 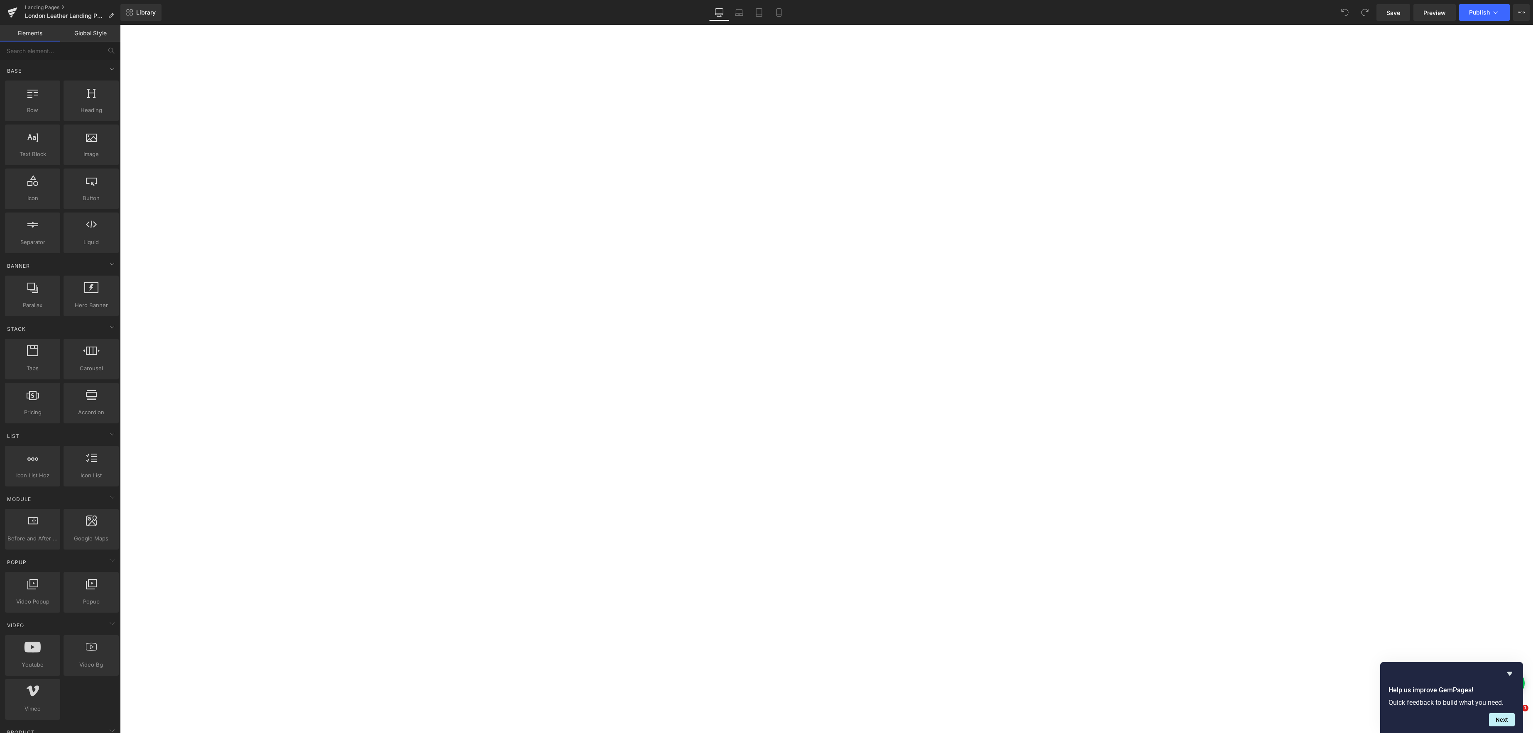 I want to click on button: Undo, so click(x=1345, y=12).